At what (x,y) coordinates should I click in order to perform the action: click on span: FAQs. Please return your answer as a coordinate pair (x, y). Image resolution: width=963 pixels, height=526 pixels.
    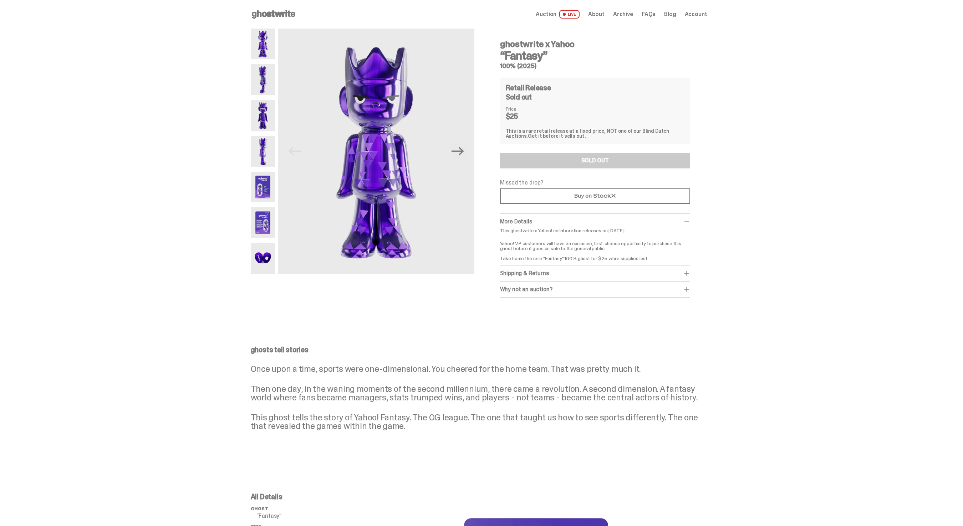
    Looking at the image, I should click on (649, 14).